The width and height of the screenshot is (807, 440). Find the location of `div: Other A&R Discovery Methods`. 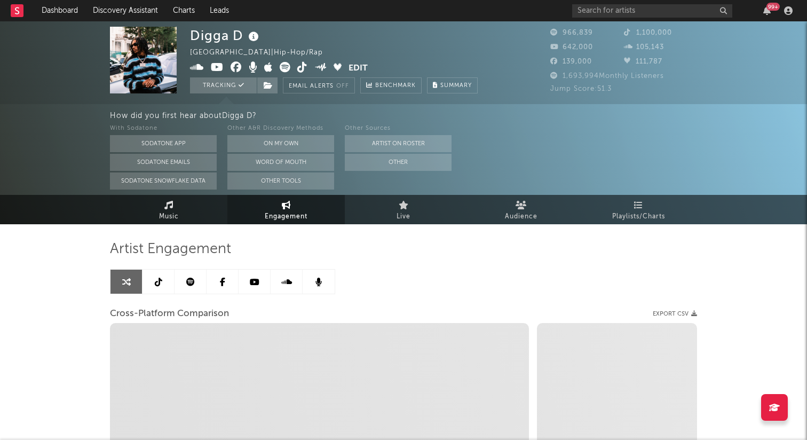

div: Other A&R Discovery Methods is located at coordinates (281, 129).